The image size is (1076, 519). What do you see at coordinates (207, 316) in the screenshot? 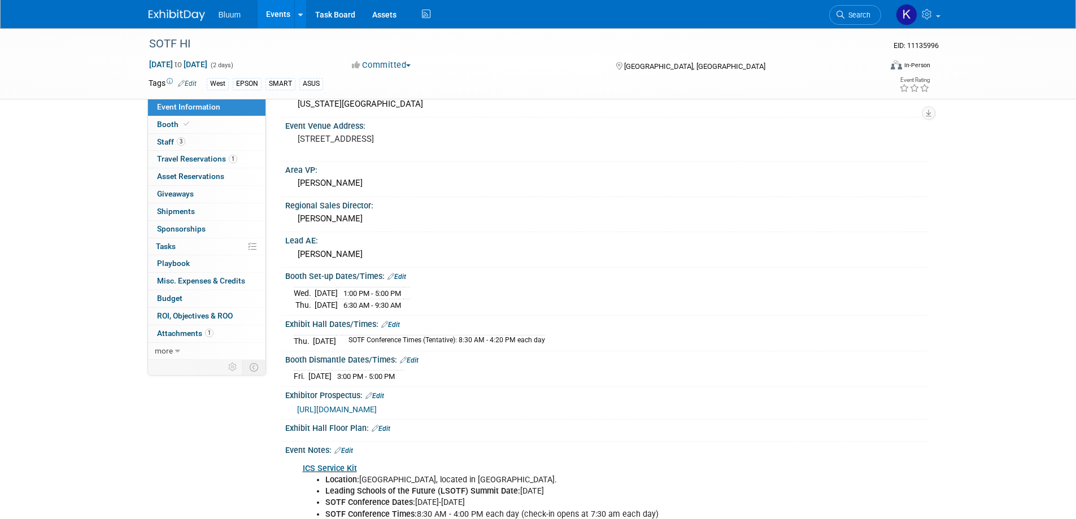
I see `a: ROI, Objectives & ROO` at bounding box center [207, 316].